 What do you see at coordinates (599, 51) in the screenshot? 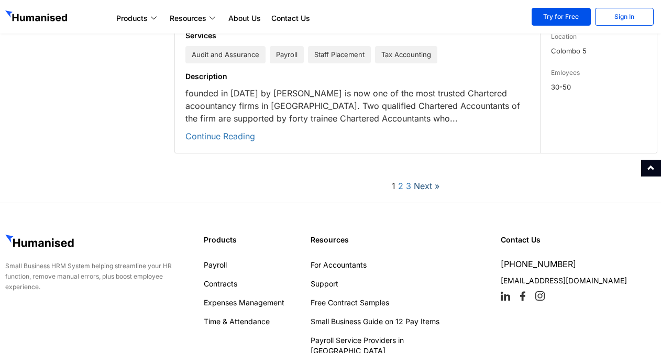
I see `p: Colombo 5` at bounding box center [599, 51].